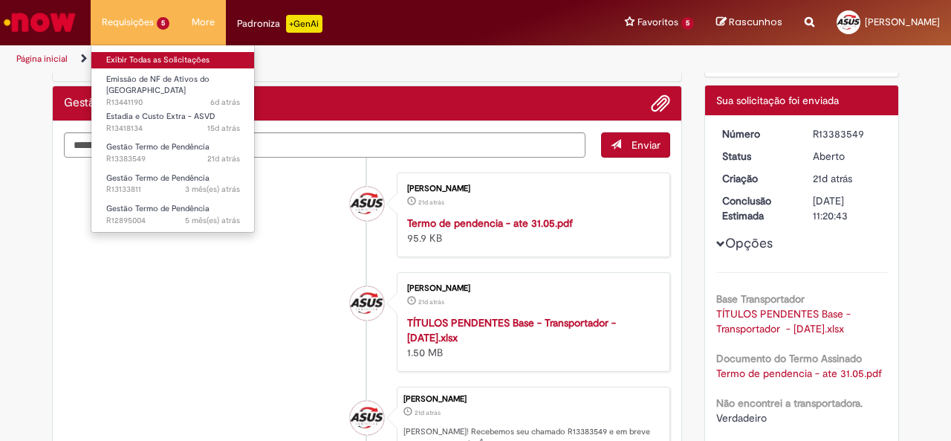 This screenshot has height=441, width=951. I want to click on span: 6d atrás, so click(225, 102).